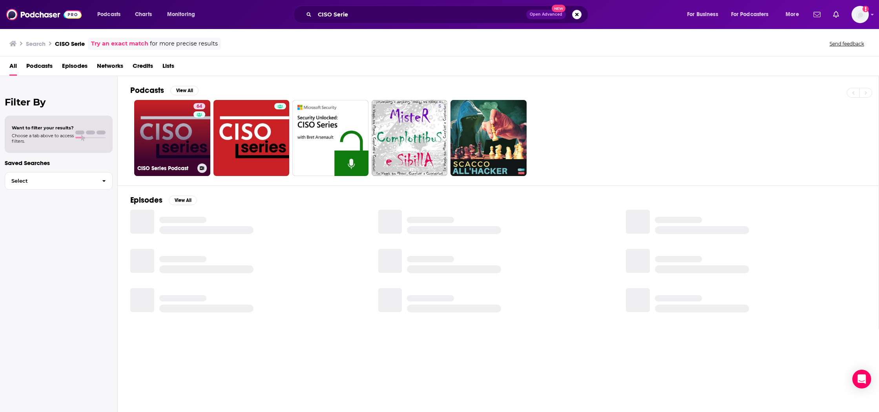  I want to click on span: for more precise results, so click(184, 44).